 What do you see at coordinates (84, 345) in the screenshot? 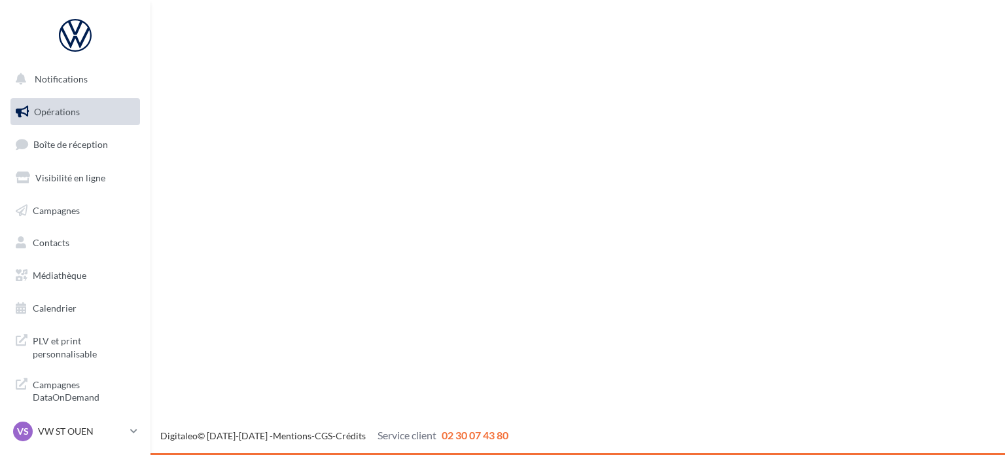
I see `span: PLV et print personnalisable` at bounding box center [84, 345].